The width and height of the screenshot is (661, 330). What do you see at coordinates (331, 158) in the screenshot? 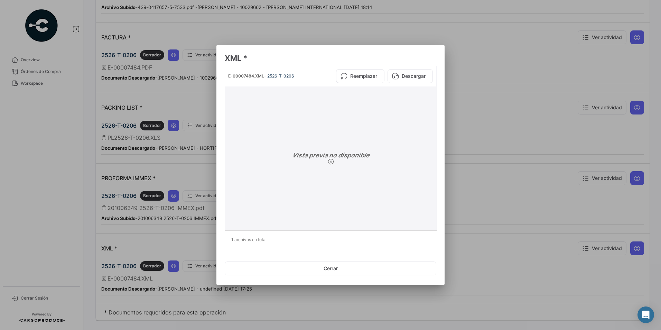
I see `div: Vista previa no disponible` at bounding box center [331, 158].